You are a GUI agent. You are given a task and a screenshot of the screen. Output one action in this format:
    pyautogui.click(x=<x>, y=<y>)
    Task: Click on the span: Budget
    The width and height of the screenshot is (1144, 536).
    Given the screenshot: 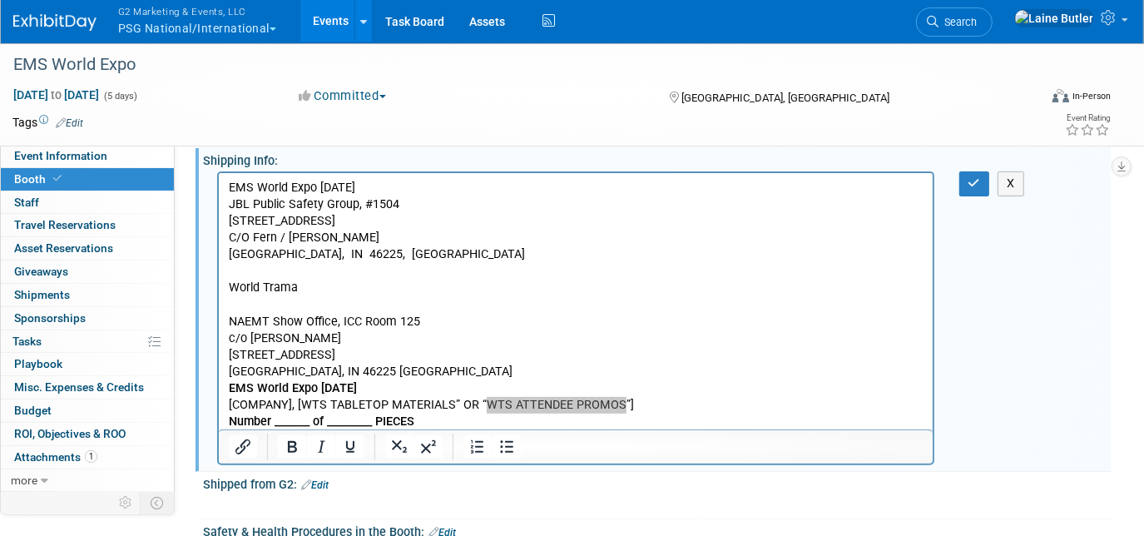 What is the action you would take?
    pyautogui.click(x=32, y=410)
    